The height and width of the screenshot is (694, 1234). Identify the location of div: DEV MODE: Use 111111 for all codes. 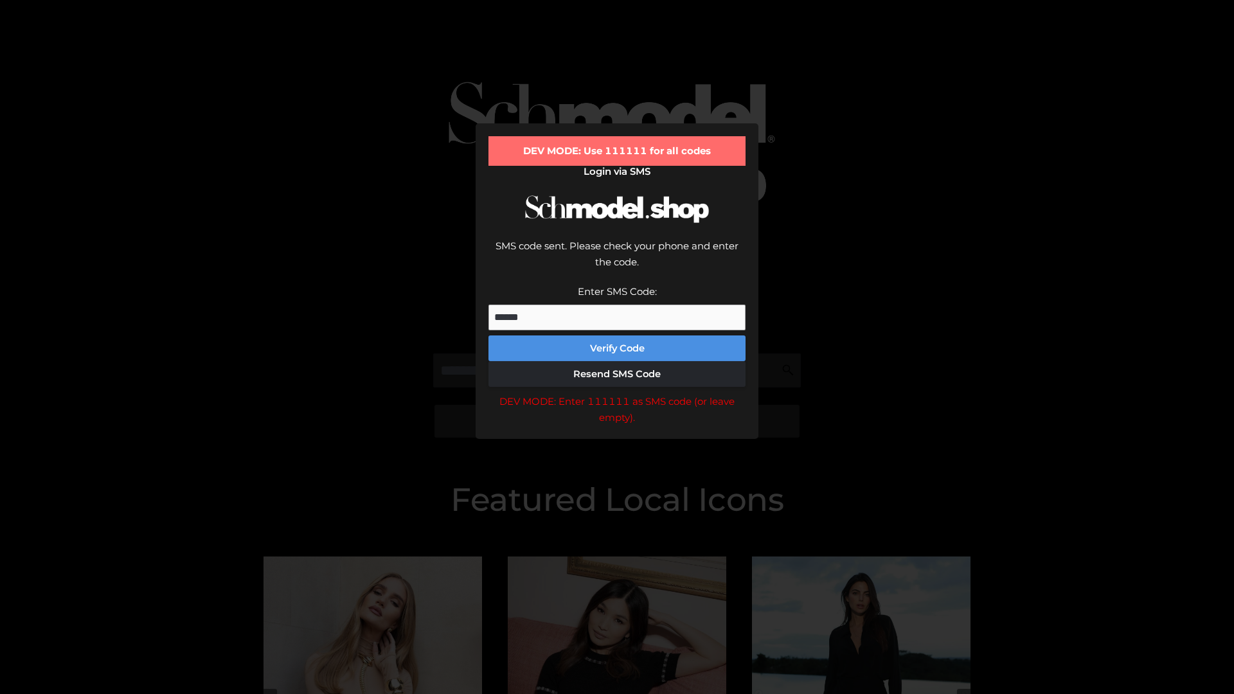
(617, 151).